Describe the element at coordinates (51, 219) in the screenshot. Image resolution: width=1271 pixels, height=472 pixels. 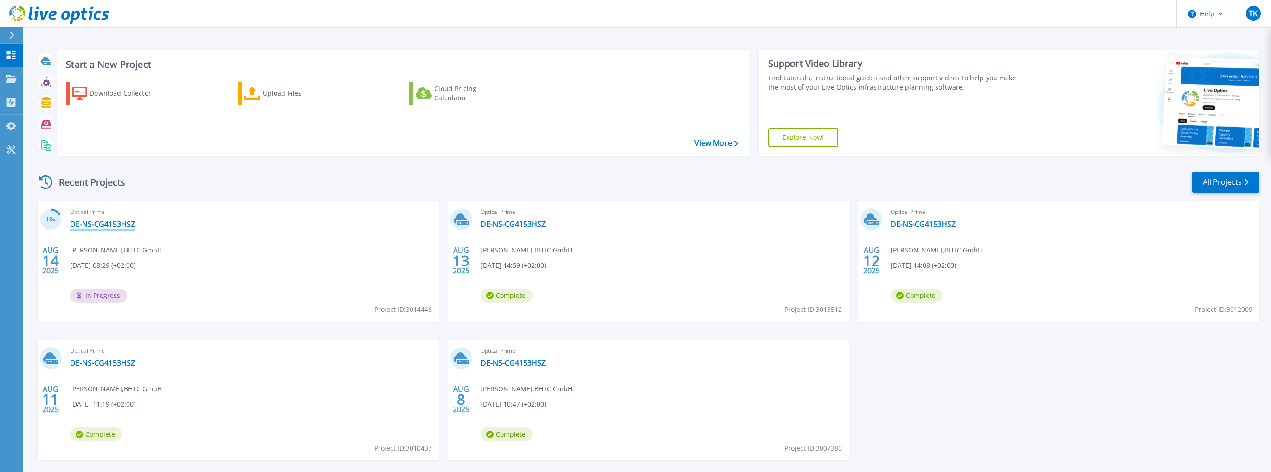
I see `h3: 18` at that location.